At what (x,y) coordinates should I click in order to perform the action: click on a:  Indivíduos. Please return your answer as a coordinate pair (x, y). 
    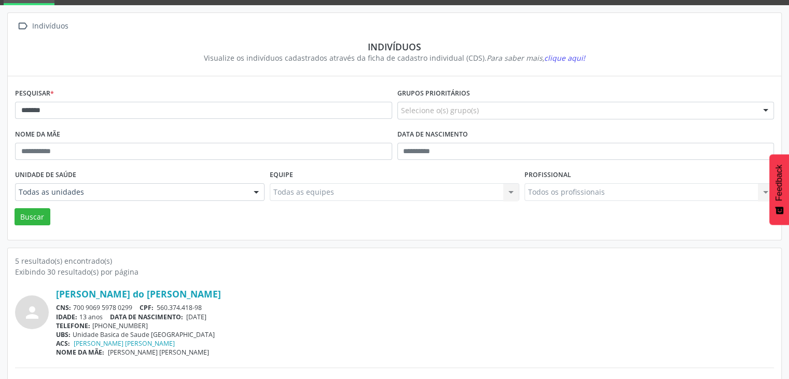
    Looking at the image, I should click on (43, 26).